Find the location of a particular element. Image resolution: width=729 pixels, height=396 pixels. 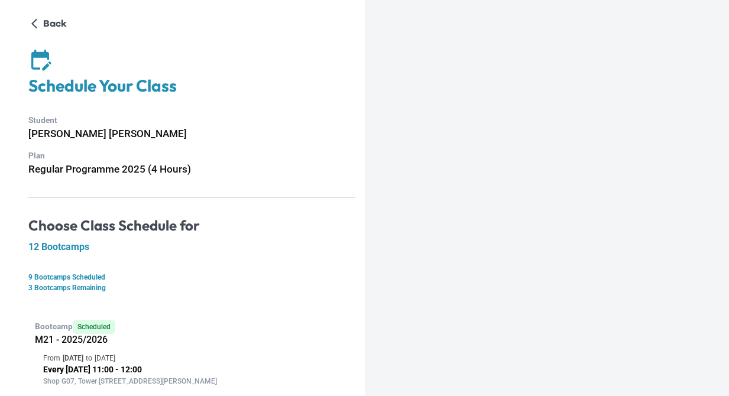

p: Bootcamp is located at coordinates (195, 327).